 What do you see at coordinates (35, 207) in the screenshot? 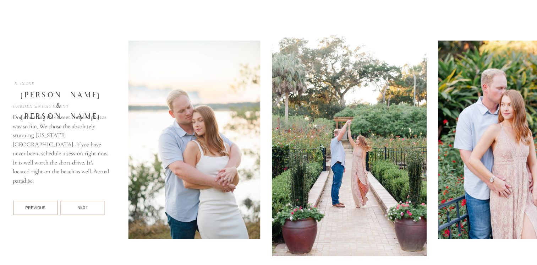
I see `div: Previous` at bounding box center [35, 207].